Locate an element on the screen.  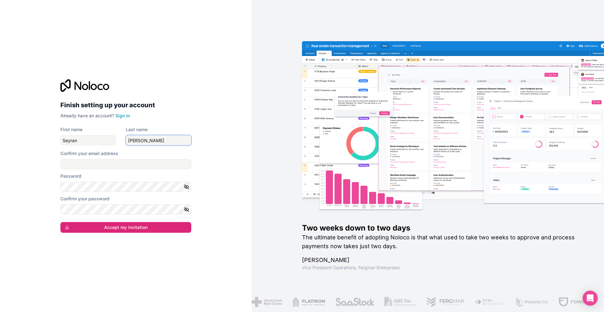
input: family-name is located at coordinates (158, 140).